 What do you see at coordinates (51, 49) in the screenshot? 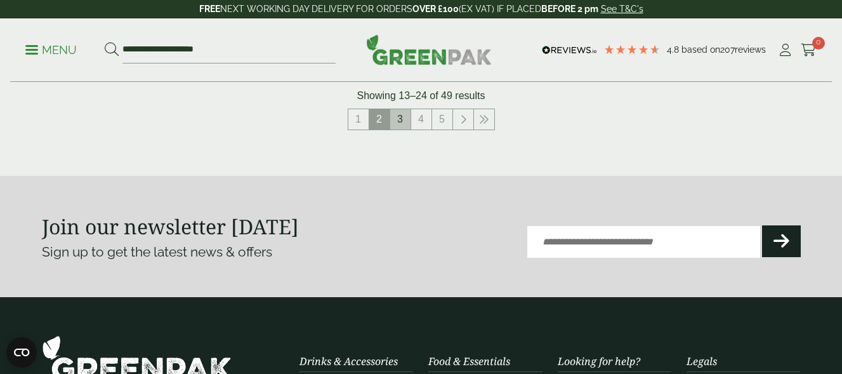
I see `a: Menu` at bounding box center [51, 49].